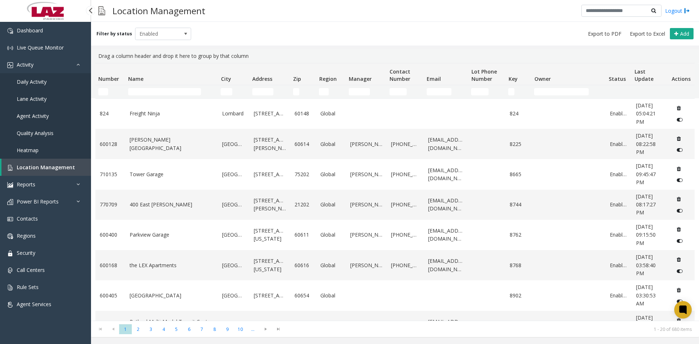 This screenshot has width=699, height=344. What do you see at coordinates (253, 329) in the screenshot?
I see `span: Page 11` at bounding box center [253, 329].